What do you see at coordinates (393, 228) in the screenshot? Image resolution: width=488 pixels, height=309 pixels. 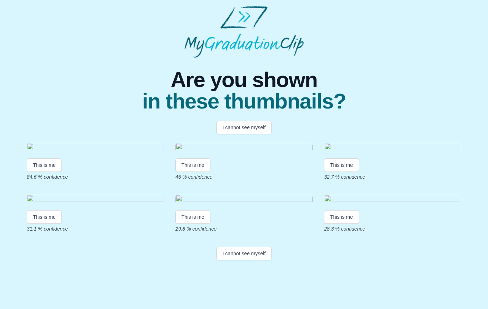 I see `p: 28.3 % confidence` at bounding box center [393, 228].